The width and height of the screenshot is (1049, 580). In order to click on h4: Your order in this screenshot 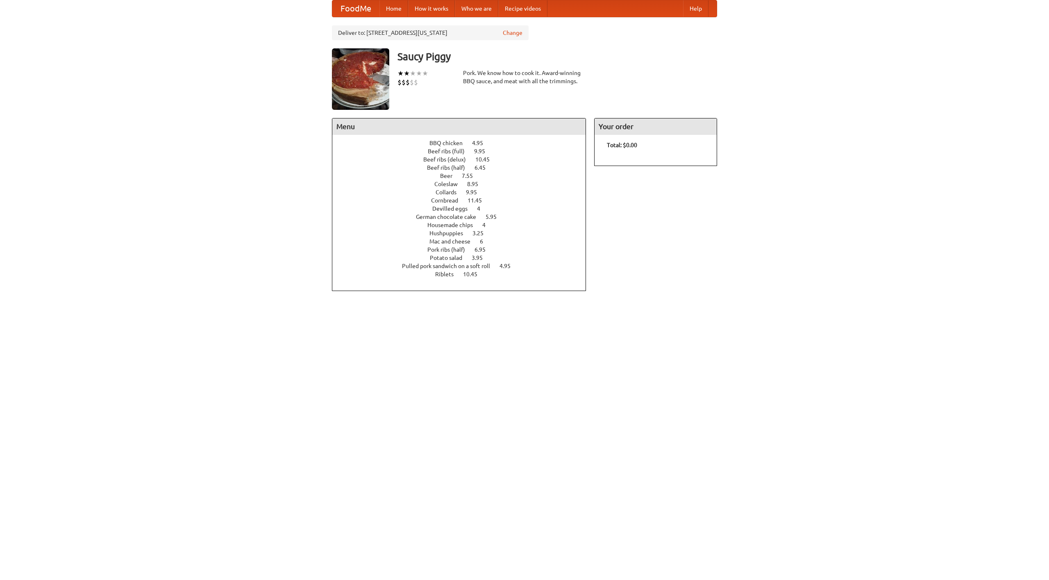, I will do `click(655, 127)`.